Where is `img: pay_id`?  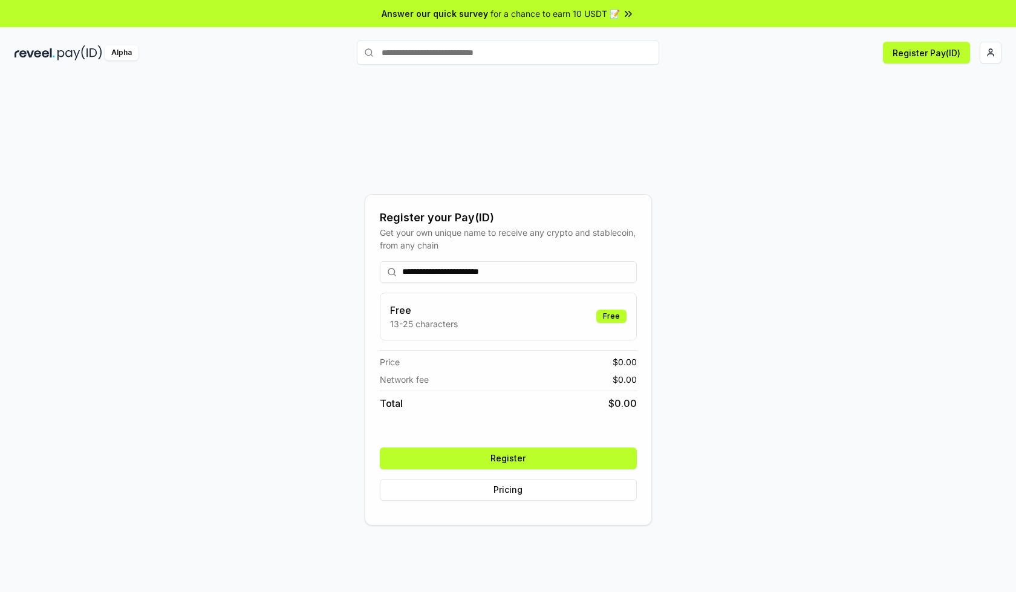
img: pay_id is located at coordinates (80, 53).